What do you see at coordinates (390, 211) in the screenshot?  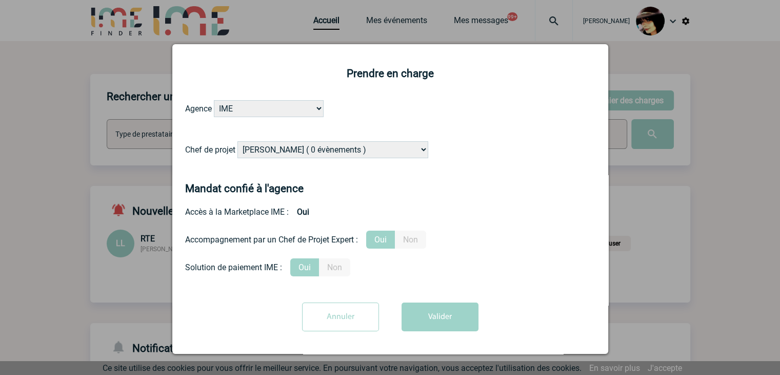 I see `div: Accès à la Marketplace IME :` at bounding box center [390, 211].